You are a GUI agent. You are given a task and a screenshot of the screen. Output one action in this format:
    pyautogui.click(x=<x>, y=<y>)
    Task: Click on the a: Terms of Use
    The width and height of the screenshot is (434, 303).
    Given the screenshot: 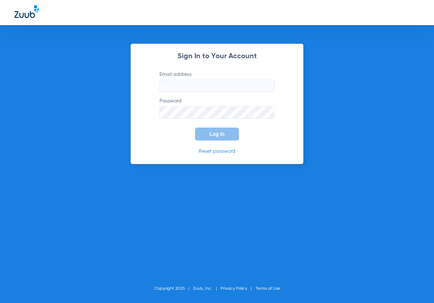 What is the action you would take?
    pyautogui.click(x=267, y=288)
    